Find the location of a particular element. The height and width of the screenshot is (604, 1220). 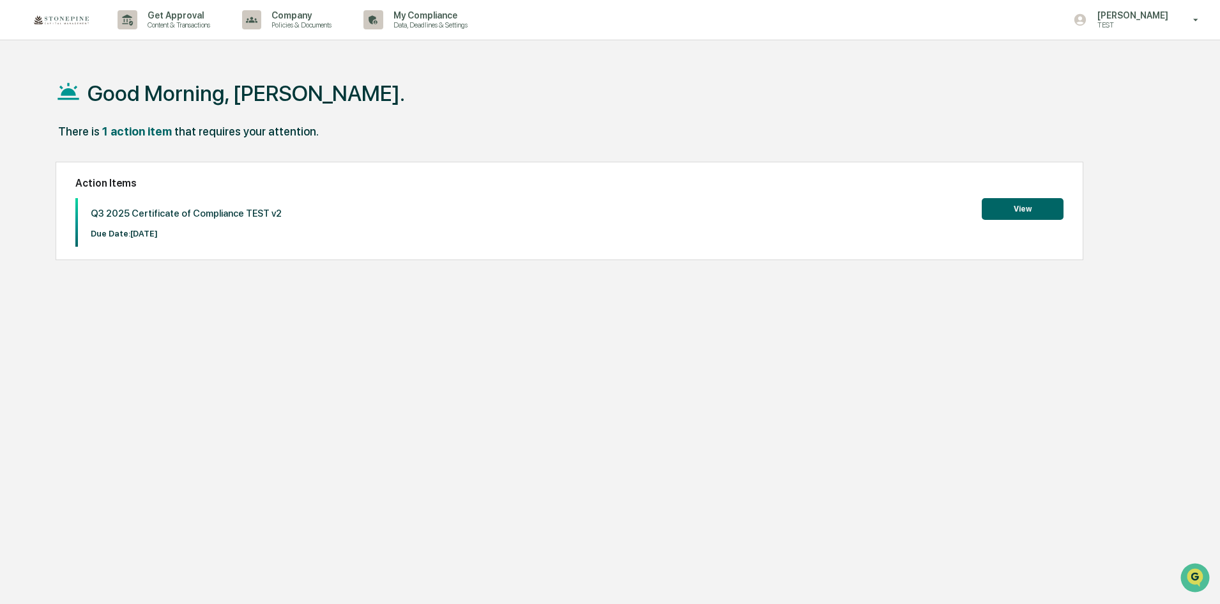

div: There is is located at coordinates (79, 131).